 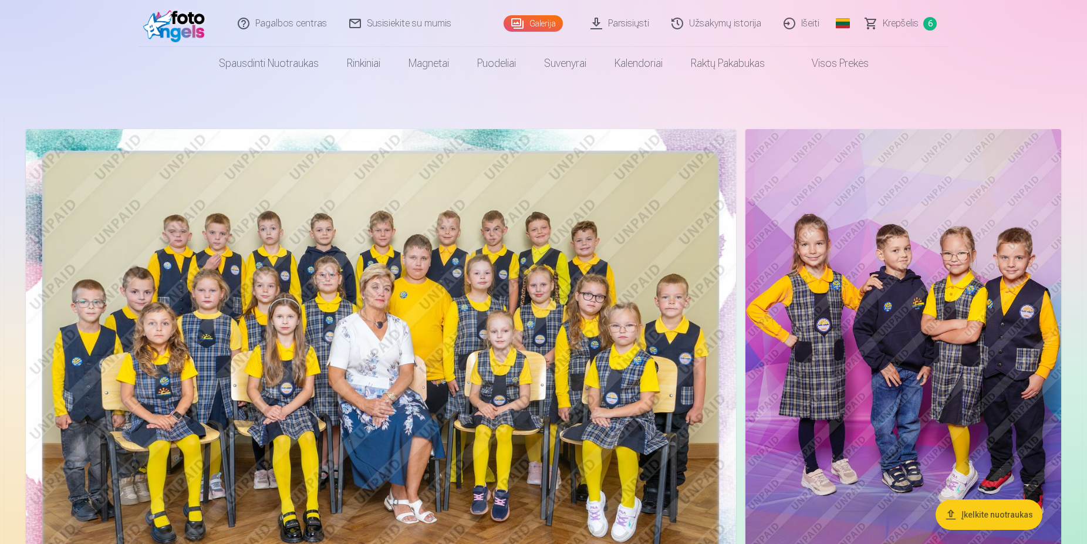 I want to click on a: Raktų pakabukas, so click(x=728, y=63).